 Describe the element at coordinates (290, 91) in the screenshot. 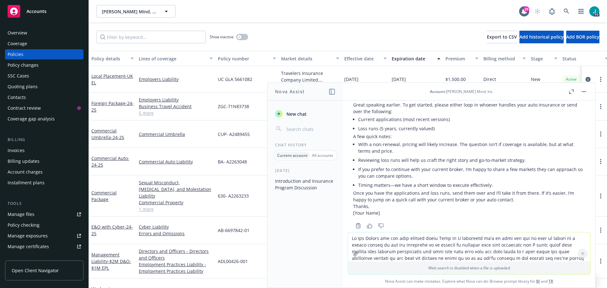

I see `h1: Nova Assist` at that location.